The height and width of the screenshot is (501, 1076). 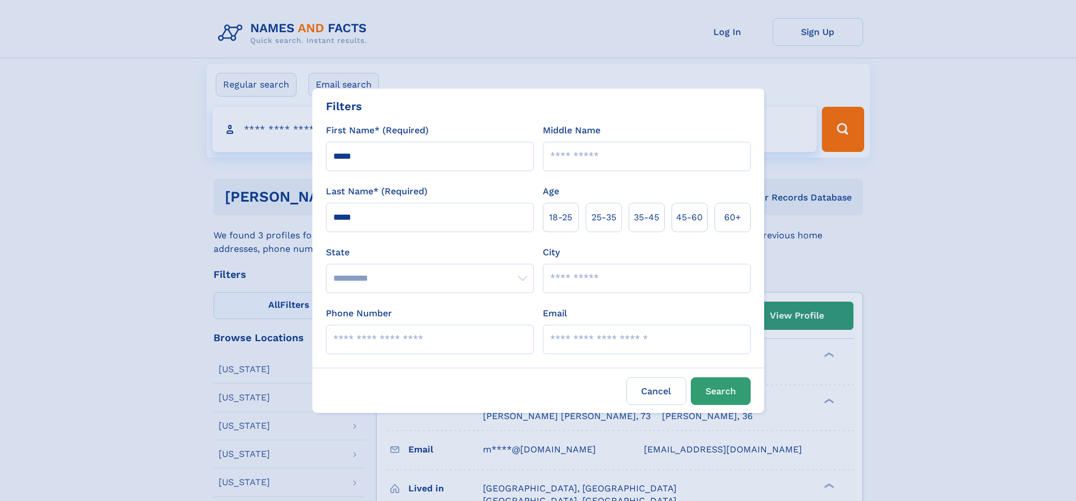 What do you see at coordinates (551, 191) in the screenshot?
I see `label: Age` at bounding box center [551, 191].